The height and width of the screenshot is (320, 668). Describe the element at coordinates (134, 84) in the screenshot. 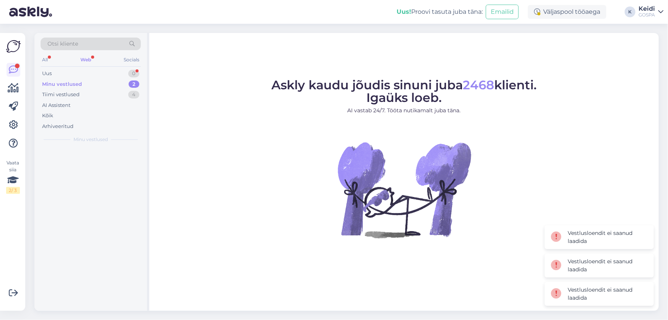

I see `div: 2` at that location.